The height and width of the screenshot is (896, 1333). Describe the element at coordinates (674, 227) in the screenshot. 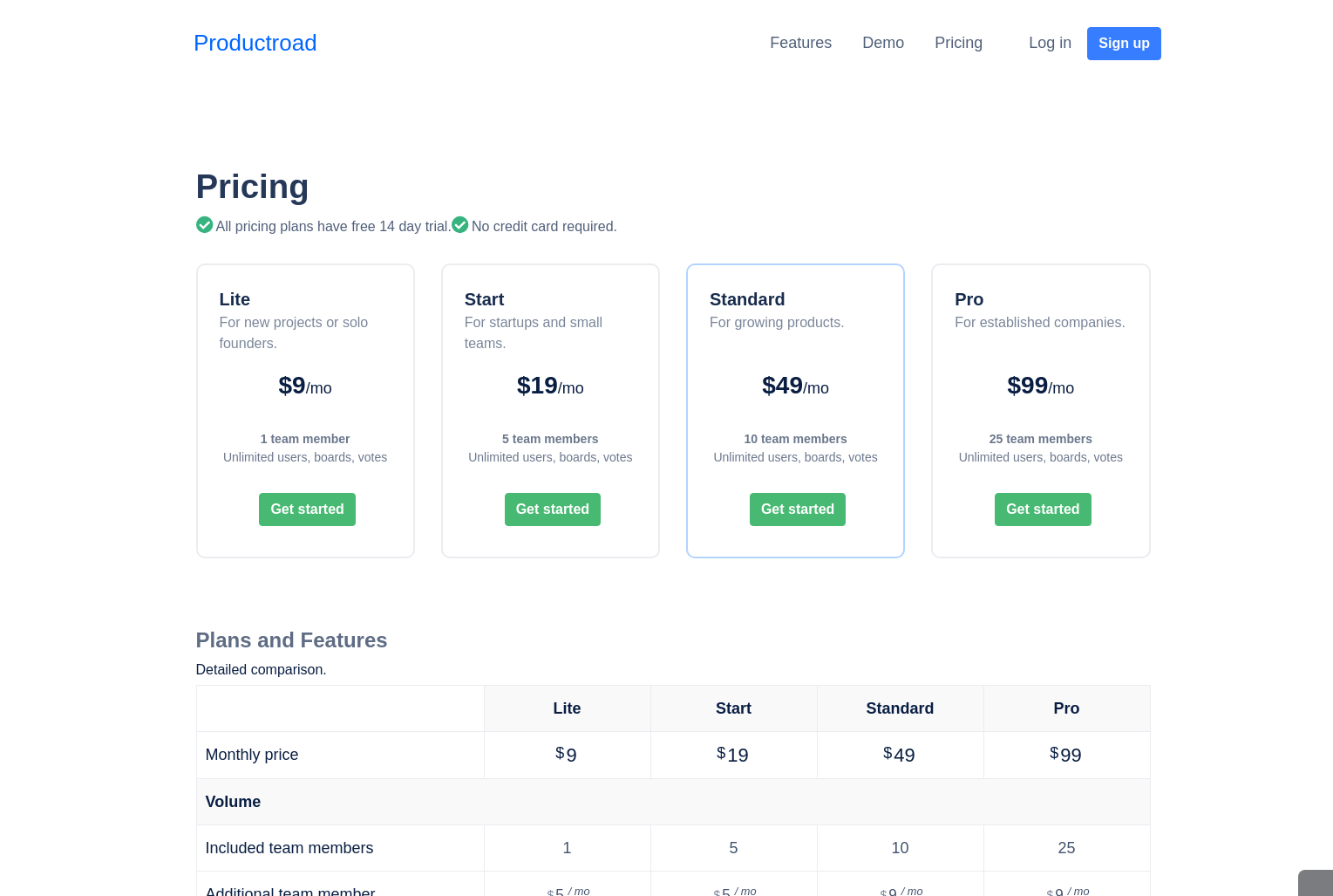

I see `div: All pricing plans have free 14 day trial. No credit card required.` at that location.